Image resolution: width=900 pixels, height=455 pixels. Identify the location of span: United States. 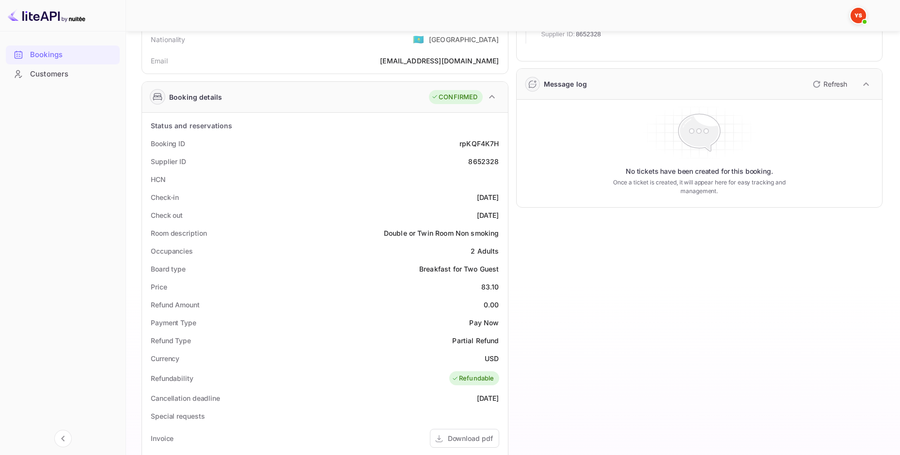
(418, 39).